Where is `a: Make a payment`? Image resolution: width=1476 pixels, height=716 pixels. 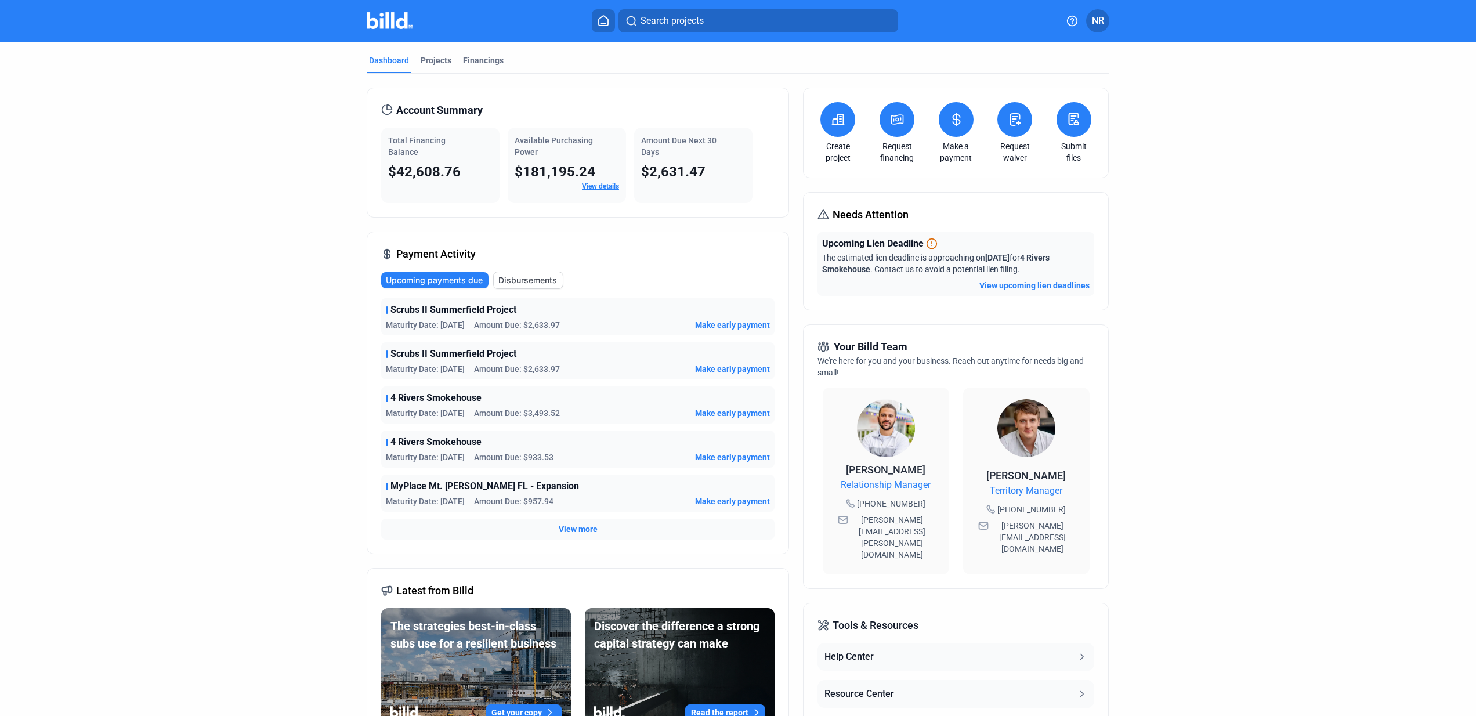 a: Make a payment is located at coordinates (956, 152).